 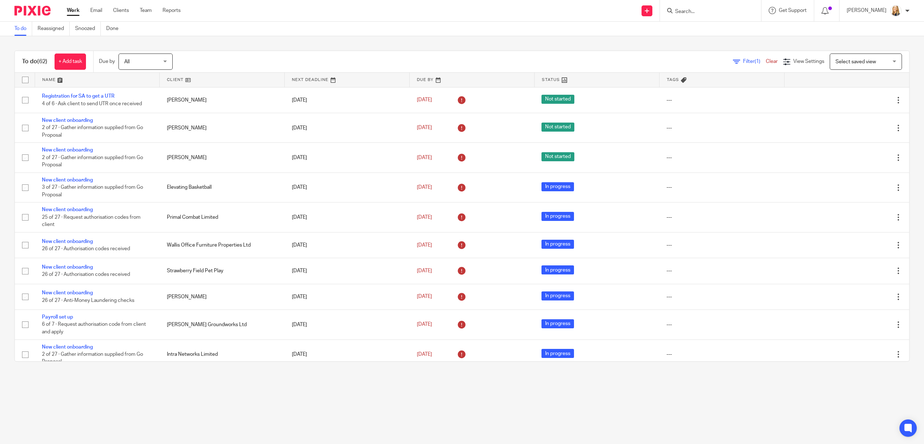 What do you see at coordinates (42, 61) in the screenshot?
I see `span: (62)` at bounding box center [42, 61].